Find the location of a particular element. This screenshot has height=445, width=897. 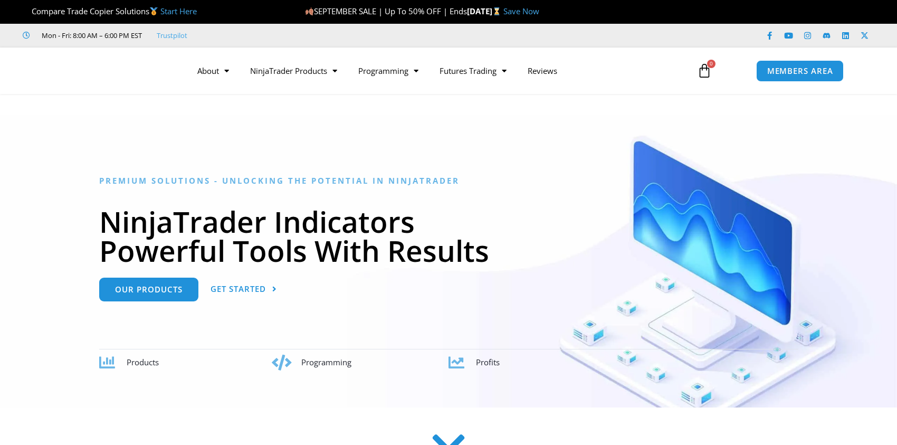

img: LogoAI | Affordable Indicators – NinjaTrader is located at coordinates (110, 71).